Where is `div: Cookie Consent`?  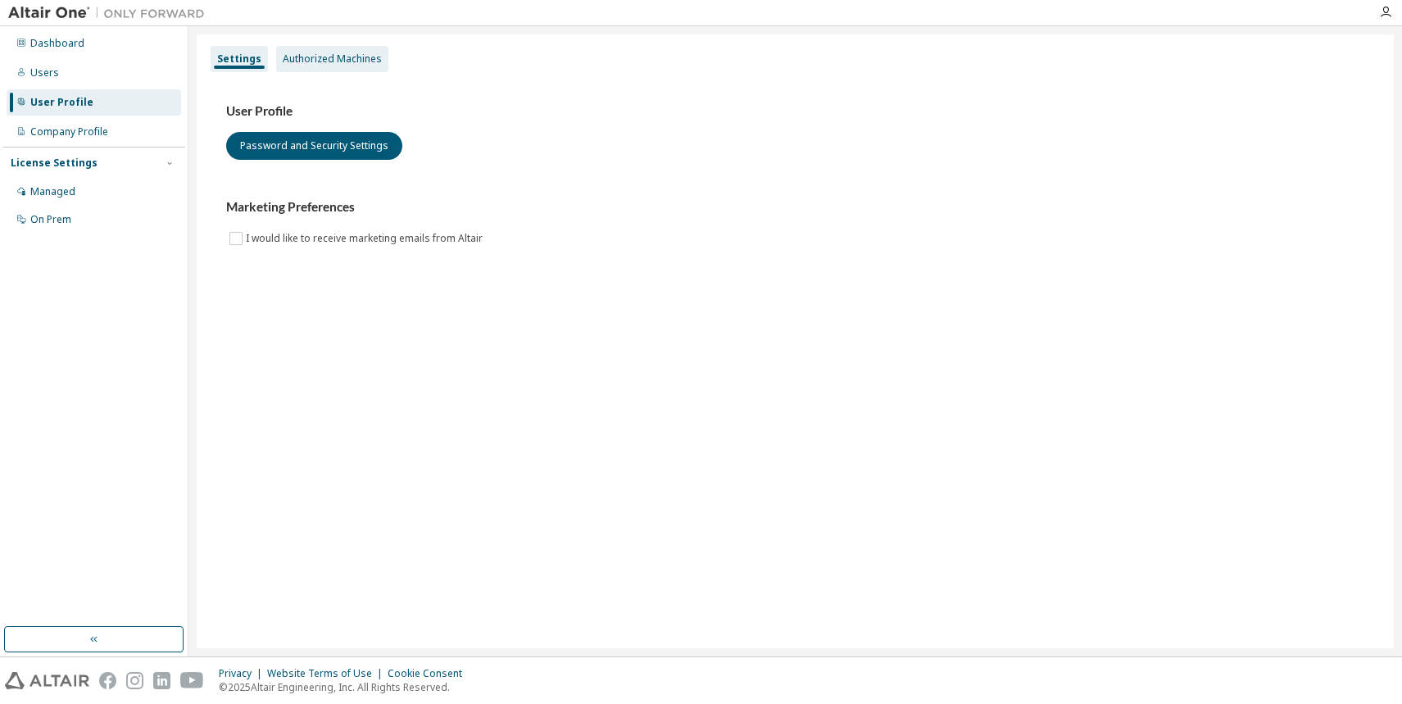
div: Cookie Consent is located at coordinates (429, 674).